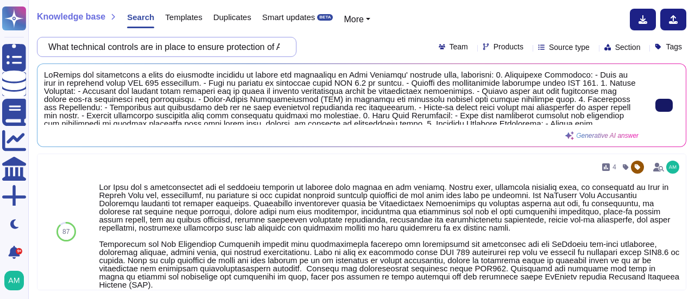 The image size is (695, 299). I want to click on span: More, so click(353, 19).